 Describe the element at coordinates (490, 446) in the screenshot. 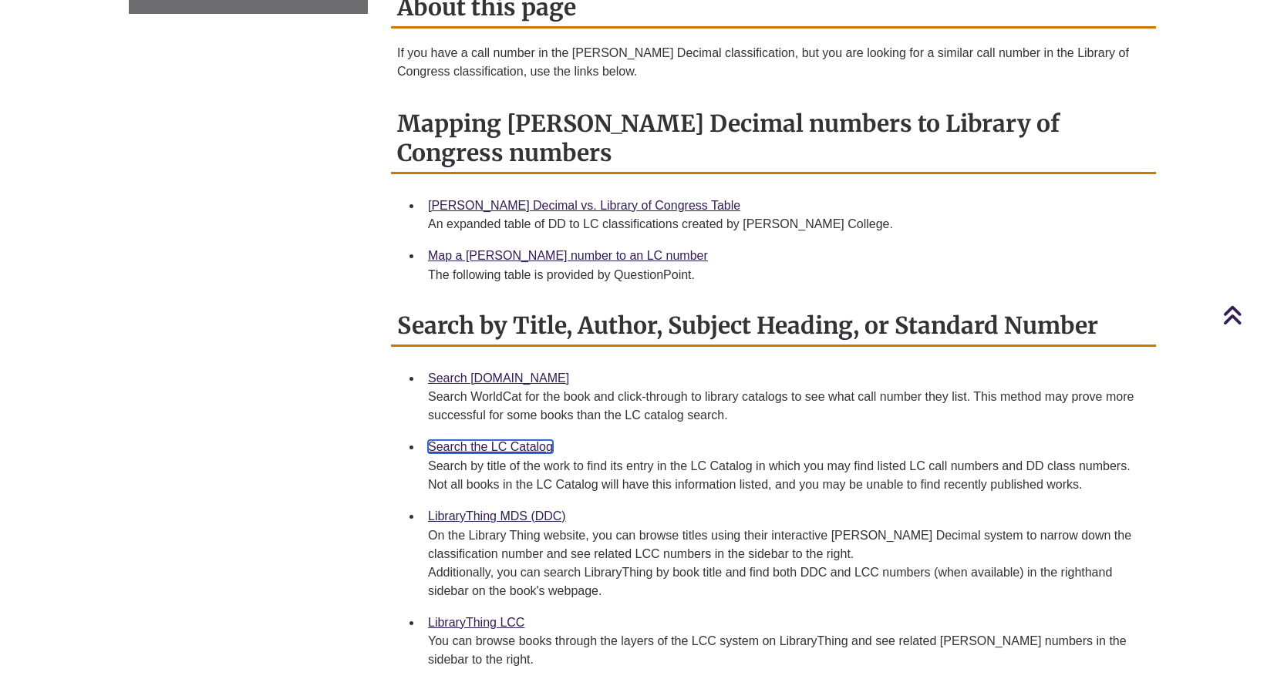

I see `a: Search the LC Catalog` at that location.